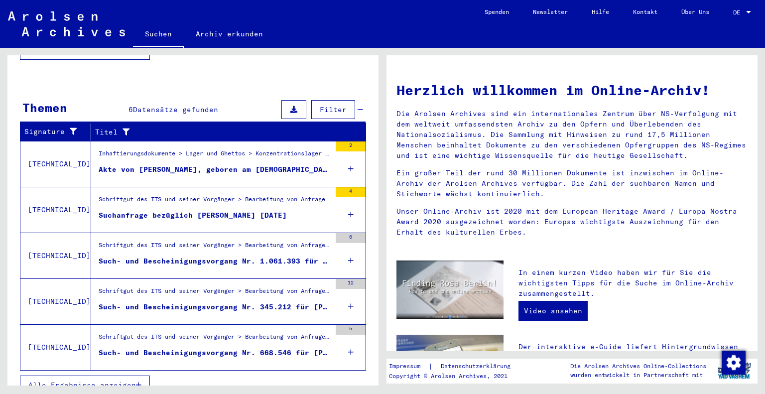 This screenshot has width=765, height=394. Describe the element at coordinates (351, 147) in the screenshot. I see `div: 2` at that location.